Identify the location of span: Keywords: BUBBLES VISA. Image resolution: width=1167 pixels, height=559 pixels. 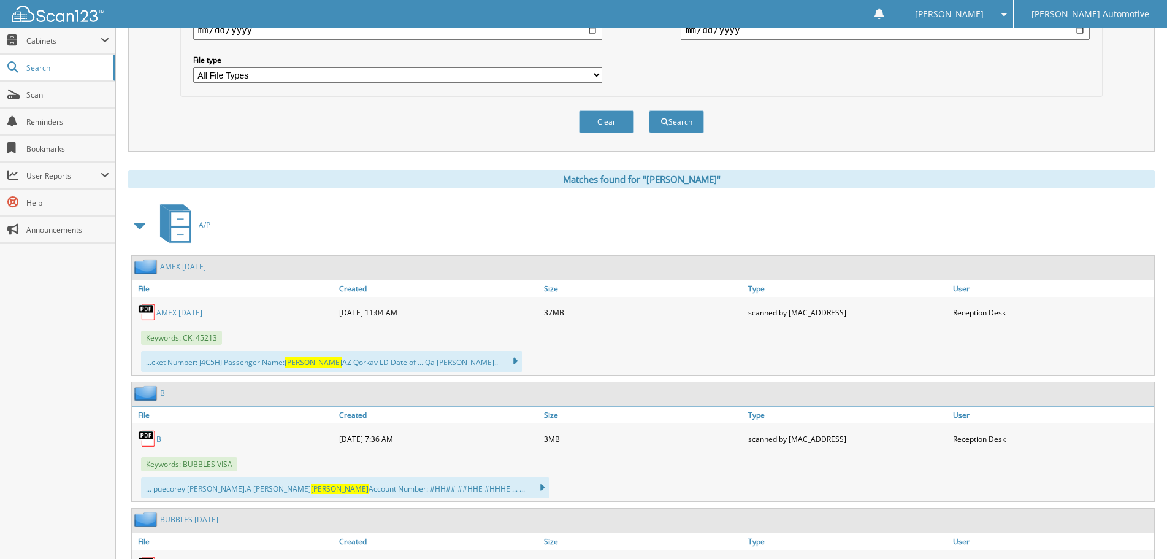
(189, 464).